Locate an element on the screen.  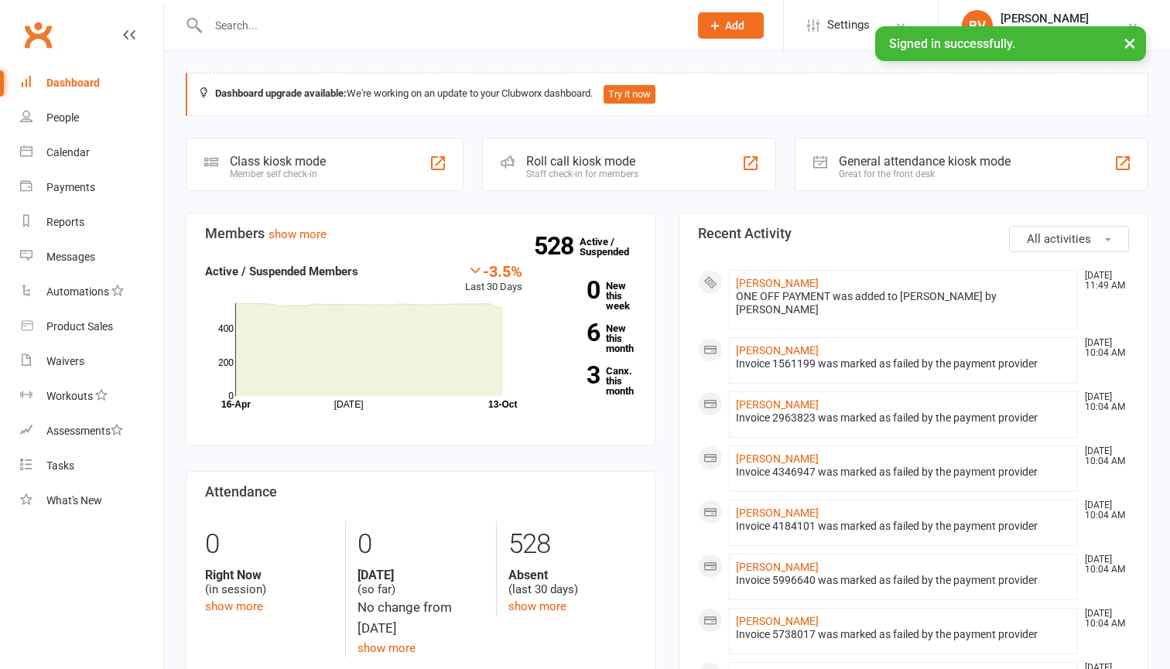
div: Invoice 5996640 was marked as failed by the payment provider is located at coordinates (903, 580).